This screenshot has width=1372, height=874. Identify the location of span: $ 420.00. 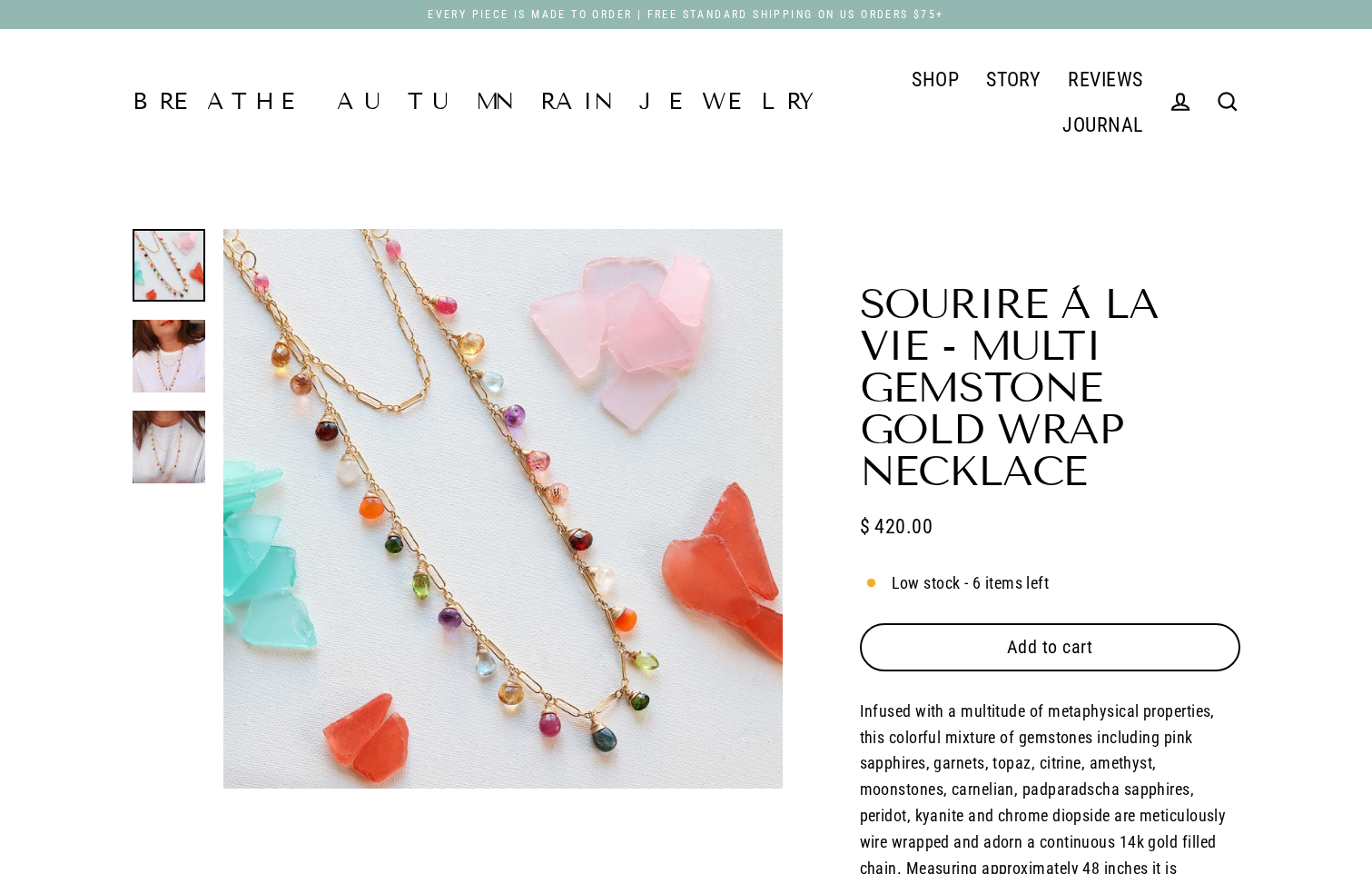
(896, 526).